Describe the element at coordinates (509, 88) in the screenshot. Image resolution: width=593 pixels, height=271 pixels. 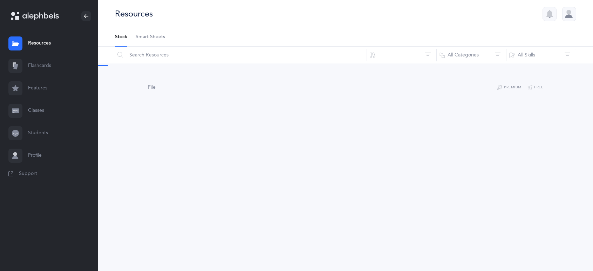
I see `button: Premium` at that location.